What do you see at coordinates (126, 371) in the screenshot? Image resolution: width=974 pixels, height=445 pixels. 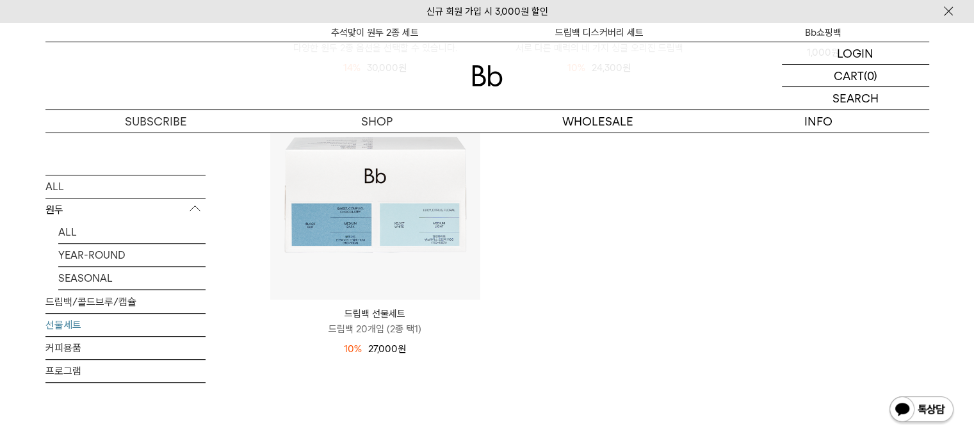 I see `a: 프로그램` at bounding box center [126, 371].